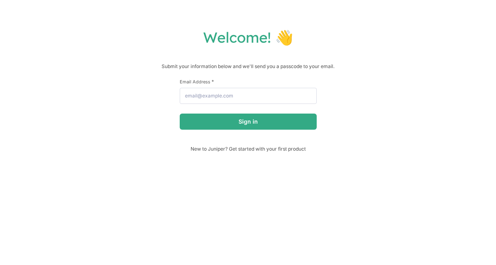 This screenshot has width=496, height=265. What do you see at coordinates (248, 81) in the screenshot?
I see `label: Email Address` at bounding box center [248, 81].